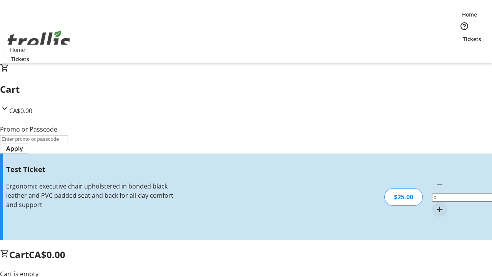 The image size is (492, 277). I want to click on button: Cart, so click(464, 51).